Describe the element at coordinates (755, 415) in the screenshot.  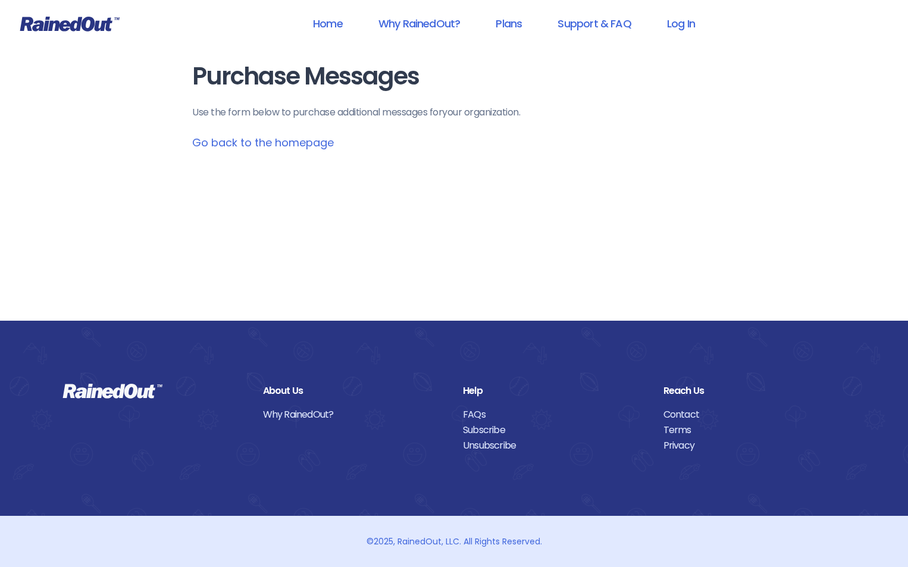
I see `a: Contact` at that location.